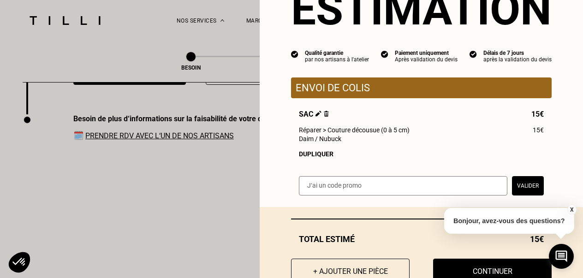 This screenshot has height=278, width=583. I want to click on img: Supprimer, so click(326, 113).